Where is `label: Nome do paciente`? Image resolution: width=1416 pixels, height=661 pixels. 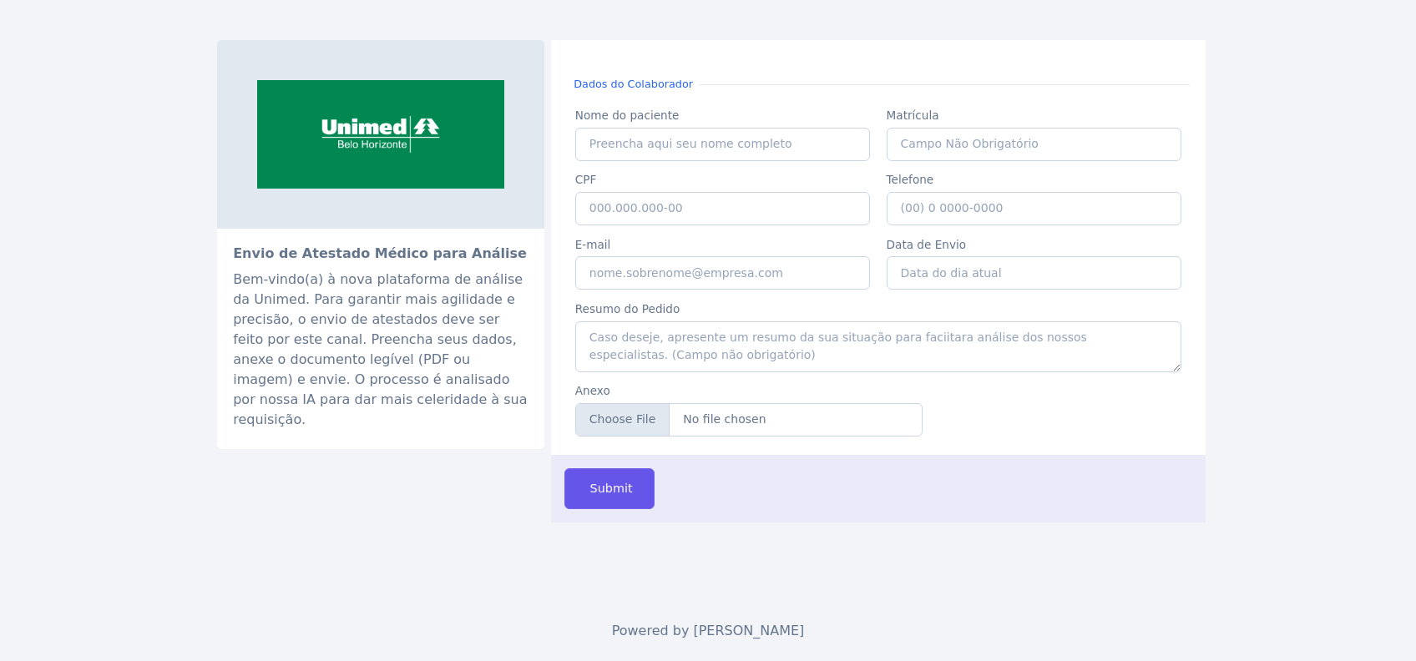 label: Nome do paciente is located at coordinates (723, 115).